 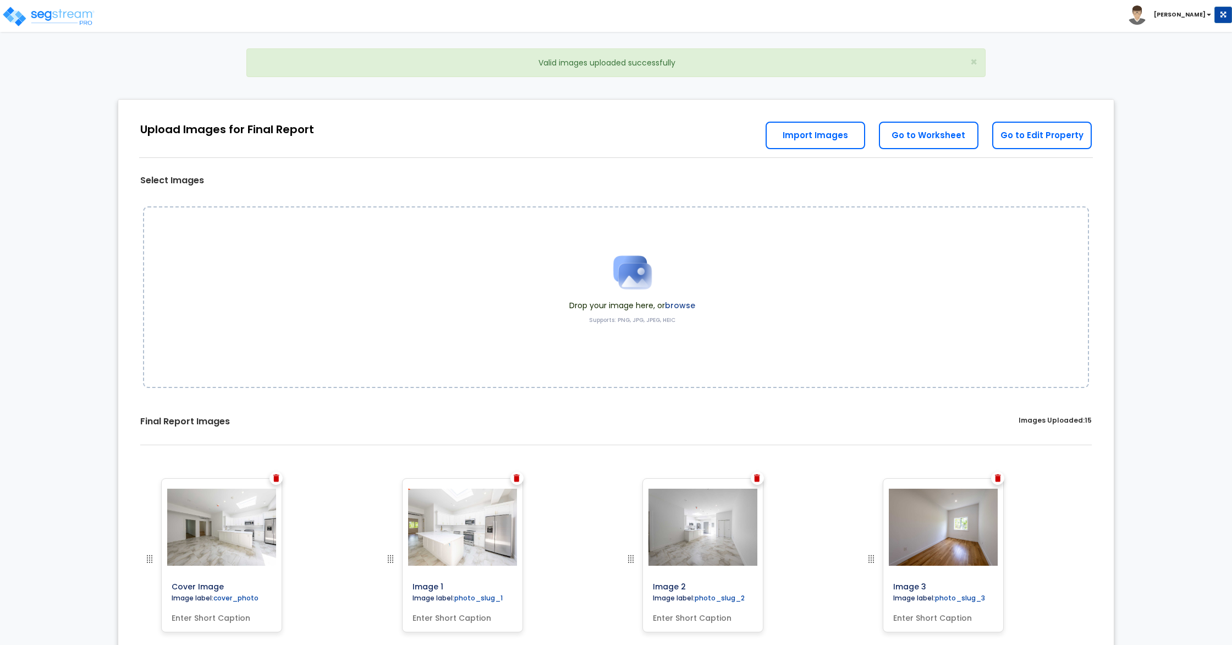 I want to click on a: Go to Edit Property, so click(x=1042, y=135).